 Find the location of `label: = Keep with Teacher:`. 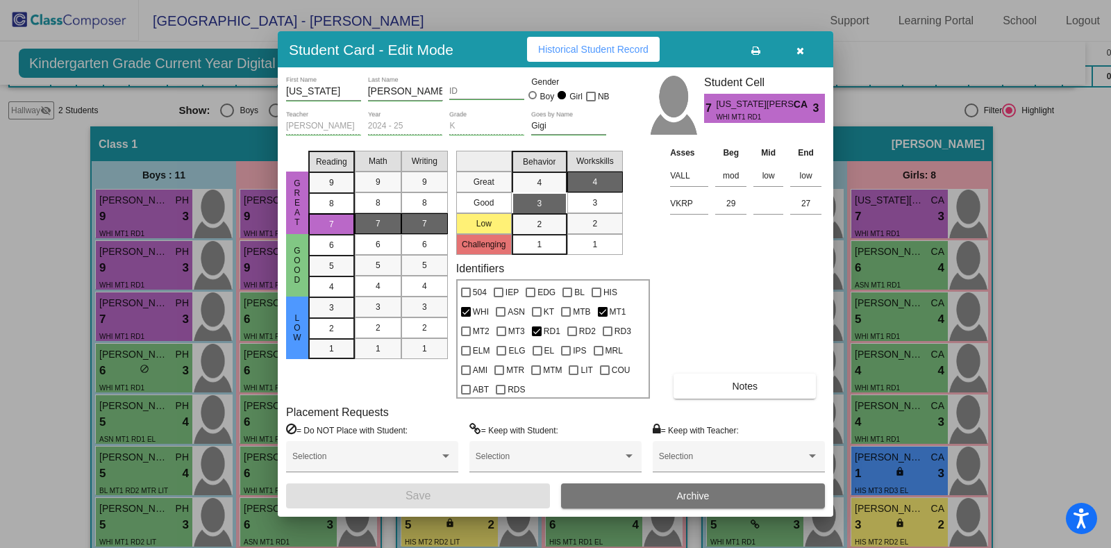

label: = Keep with Teacher: is located at coordinates (696, 430).